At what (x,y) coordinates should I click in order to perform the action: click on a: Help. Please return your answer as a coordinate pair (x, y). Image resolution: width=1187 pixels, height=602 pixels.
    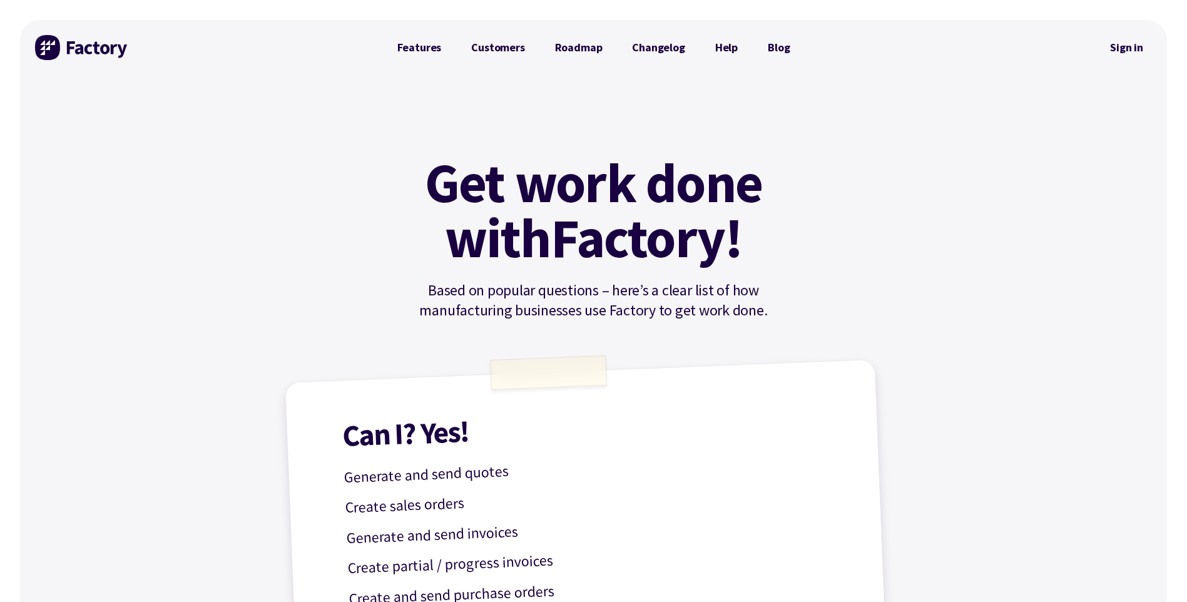
    Looking at the image, I should click on (726, 48).